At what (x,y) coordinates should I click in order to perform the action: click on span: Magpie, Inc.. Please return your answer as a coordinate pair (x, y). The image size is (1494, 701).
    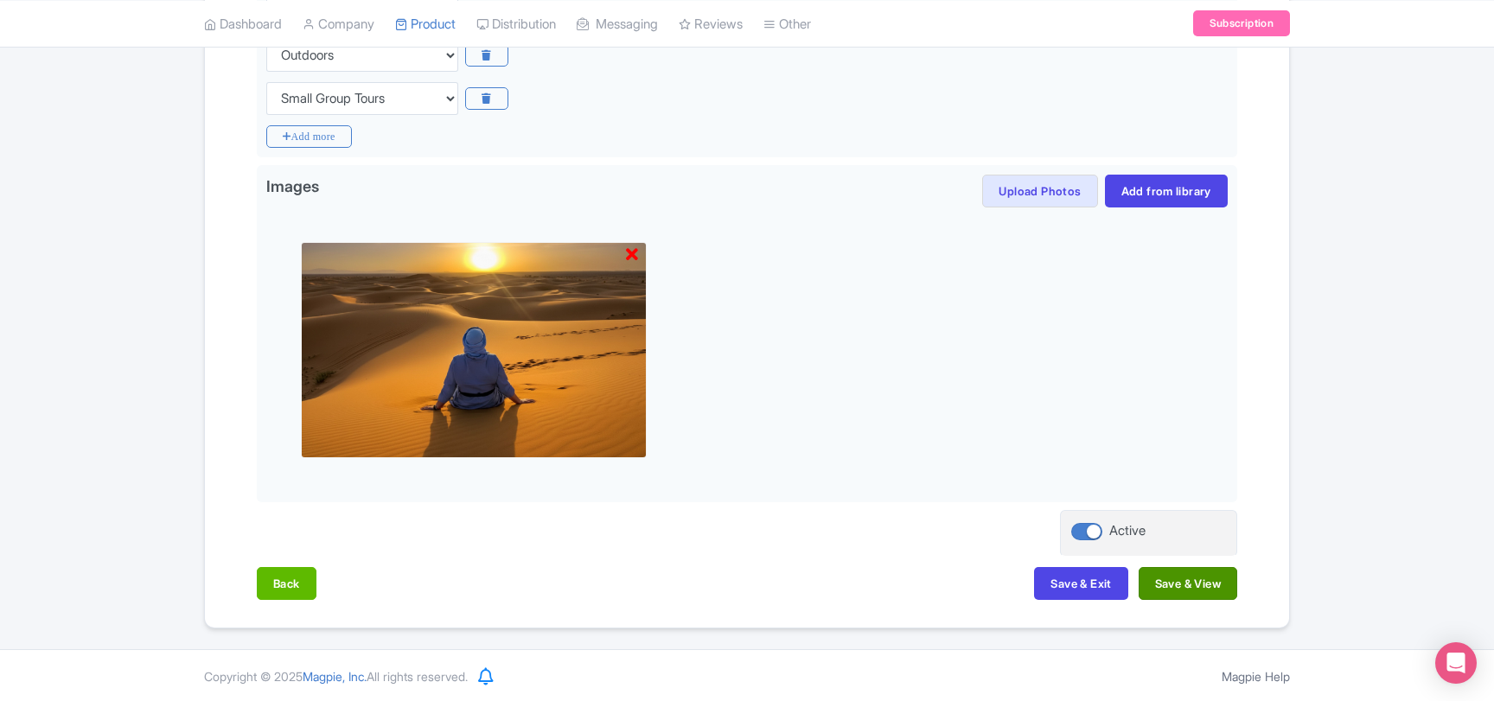
    Looking at the image, I should click on (335, 676).